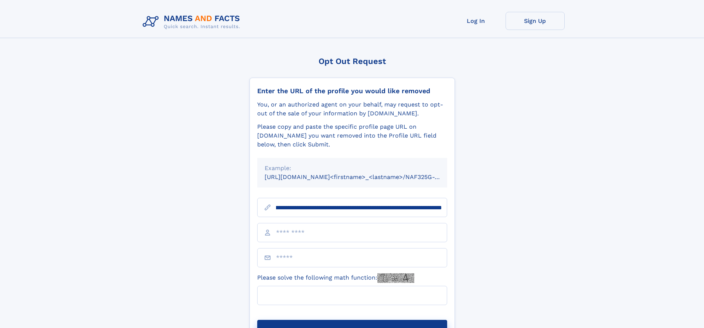 The width and height of the screenshot is (704, 328). Describe the element at coordinates (476, 21) in the screenshot. I see `a: Log In` at that location.